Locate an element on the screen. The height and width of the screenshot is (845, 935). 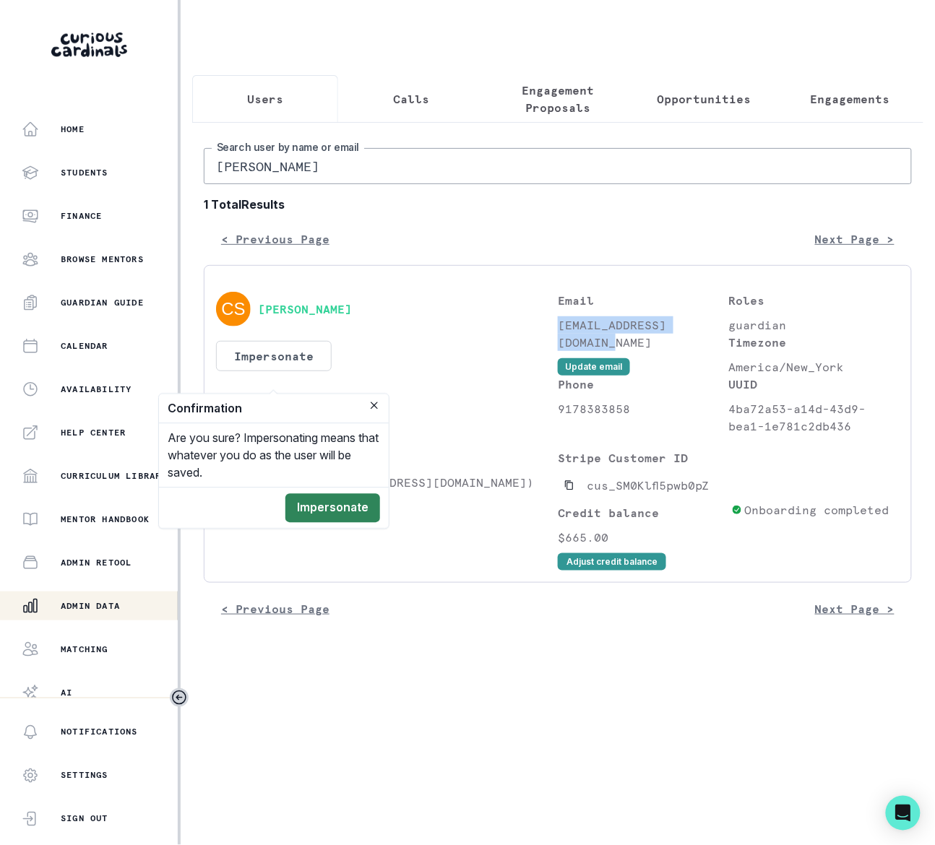
p: 9178383858 is located at coordinates (643, 409).